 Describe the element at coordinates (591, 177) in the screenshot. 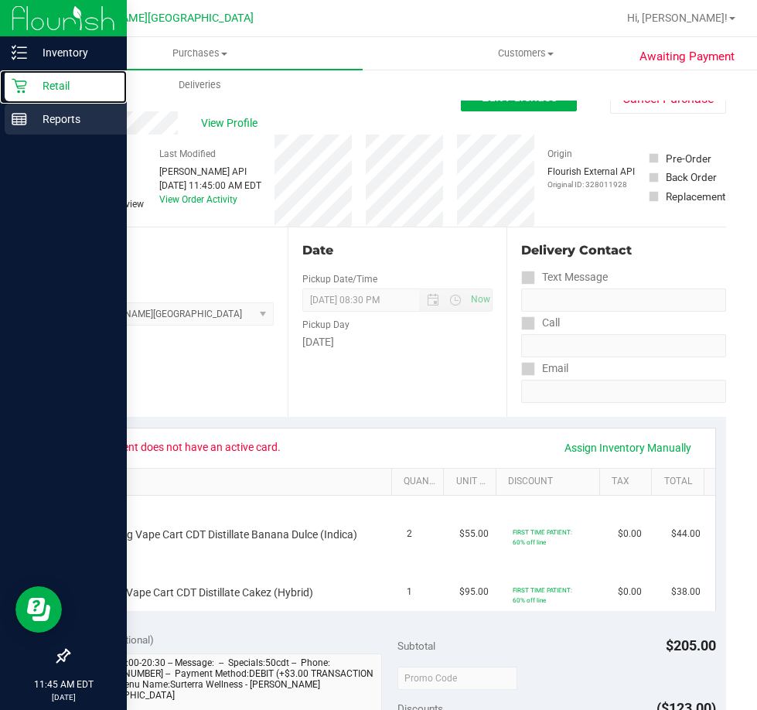

I see `div: Flourish External API` at that location.